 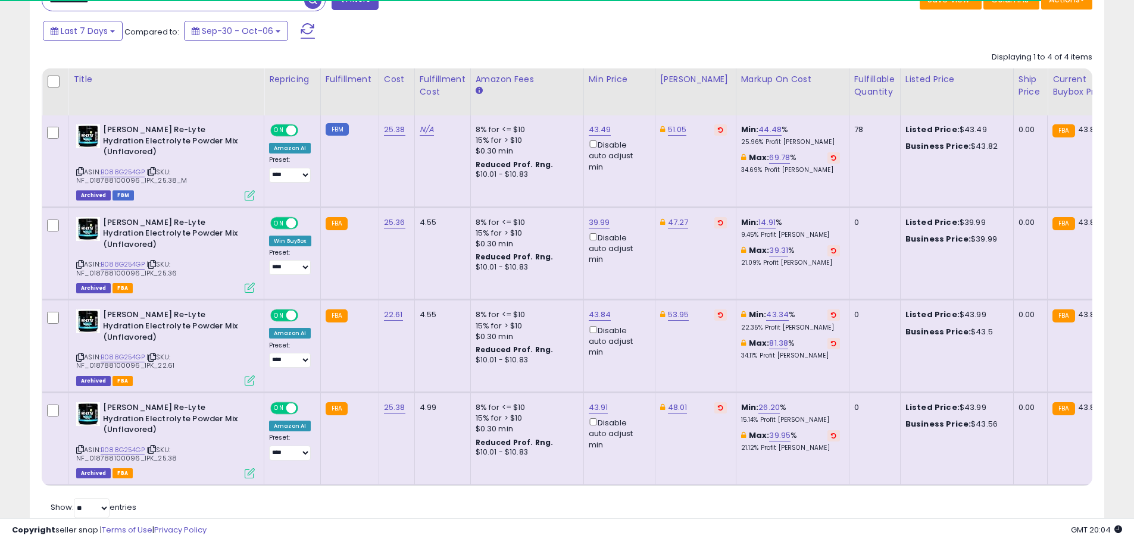 I want to click on div: $43.99, so click(x=955, y=315).